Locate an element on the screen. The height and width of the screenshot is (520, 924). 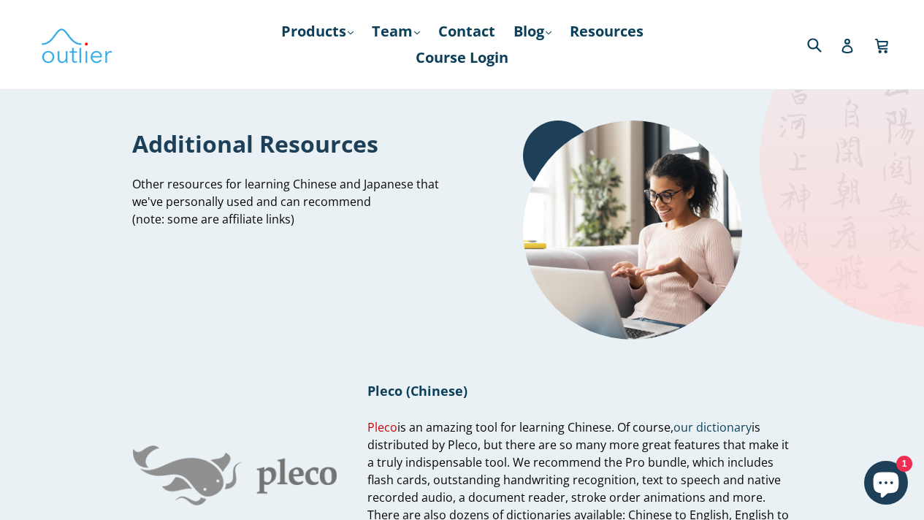
a: Products is located at coordinates (317, 31).